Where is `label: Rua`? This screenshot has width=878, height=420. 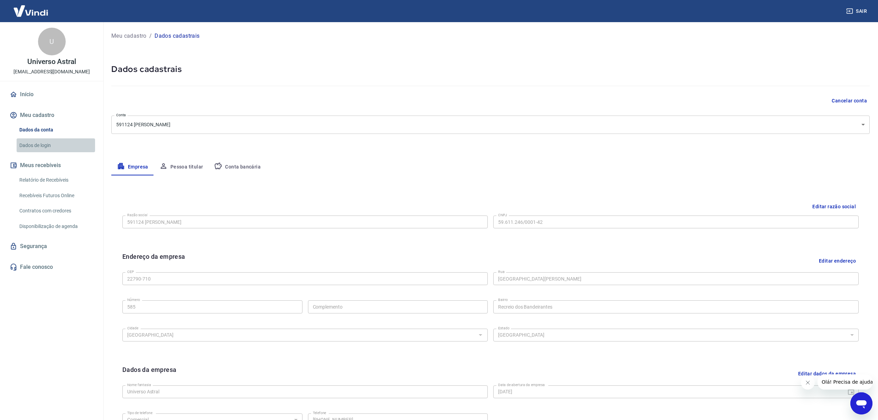 label: Rua is located at coordinates (501, 271).